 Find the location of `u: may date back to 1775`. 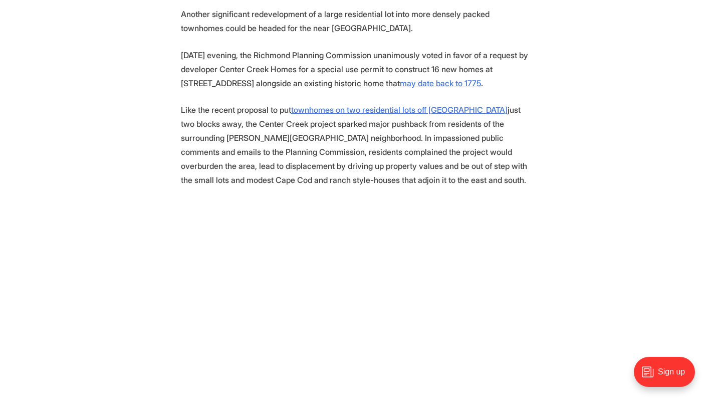

u: may date back to 1775 is located at coordinates (440, 83).